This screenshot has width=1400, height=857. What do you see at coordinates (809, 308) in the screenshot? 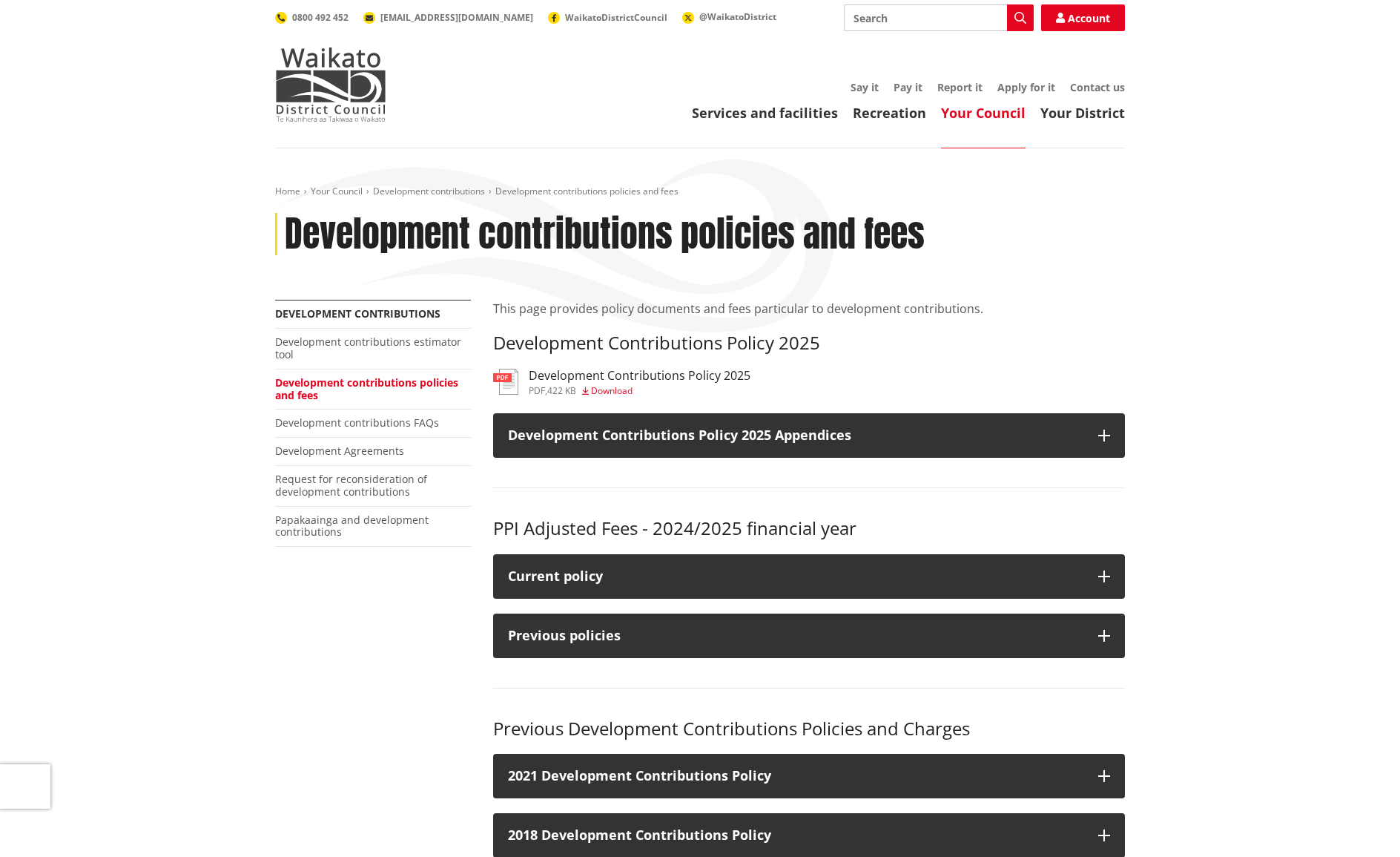
I see `p: This page provides policy documents and fees particular to development contributions.` at bounding box center [809, 308].